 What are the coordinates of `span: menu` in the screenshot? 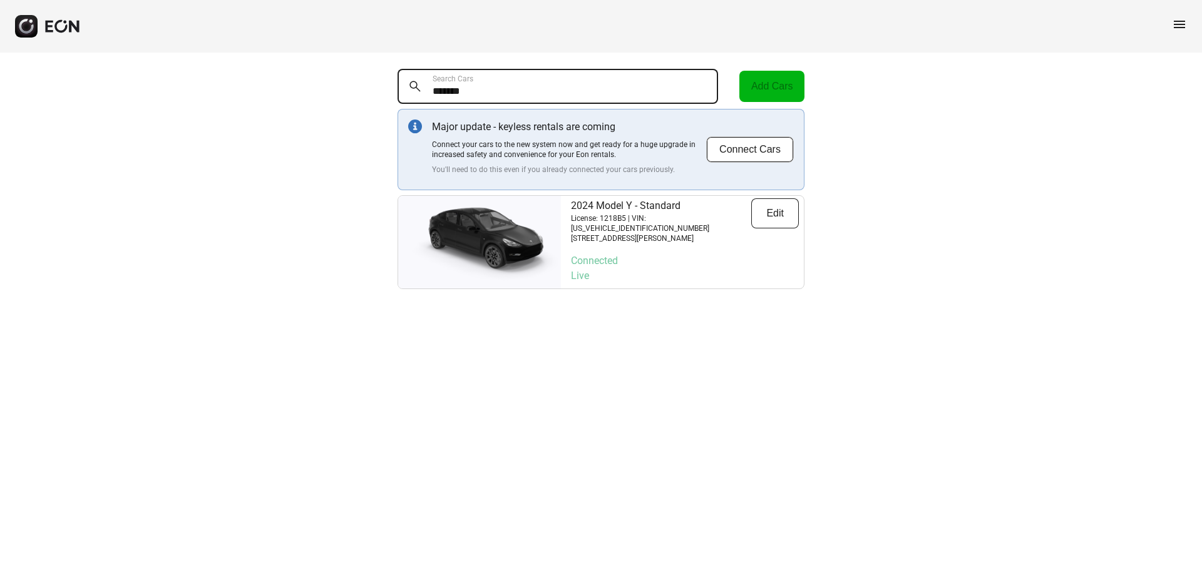 It's located at (1179, 24).